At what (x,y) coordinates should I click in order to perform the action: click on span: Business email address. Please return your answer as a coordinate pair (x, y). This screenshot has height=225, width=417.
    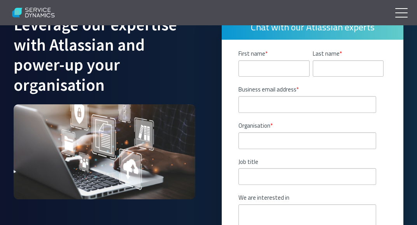
    Looking at the image, I should click on (267, 89).